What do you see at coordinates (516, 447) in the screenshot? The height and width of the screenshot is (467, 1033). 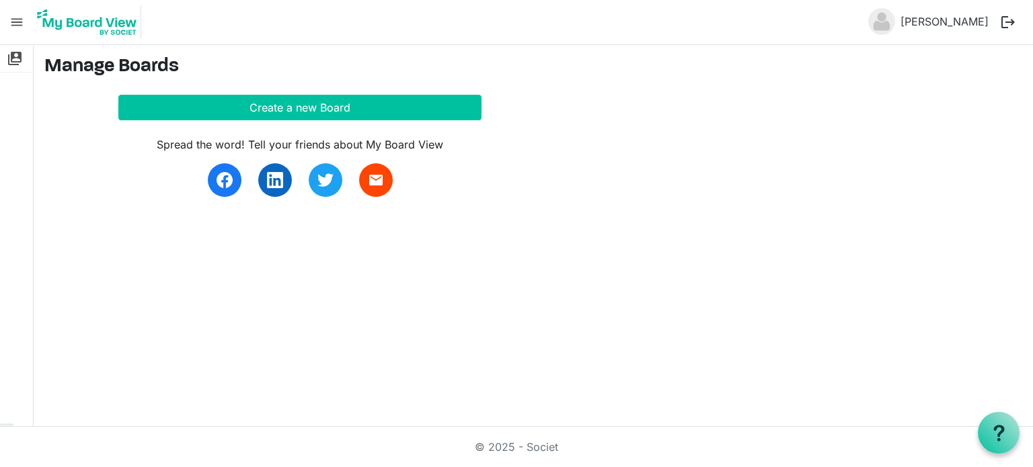 I see `a: © 2025 - Societ` at bounding box center [516, 447].